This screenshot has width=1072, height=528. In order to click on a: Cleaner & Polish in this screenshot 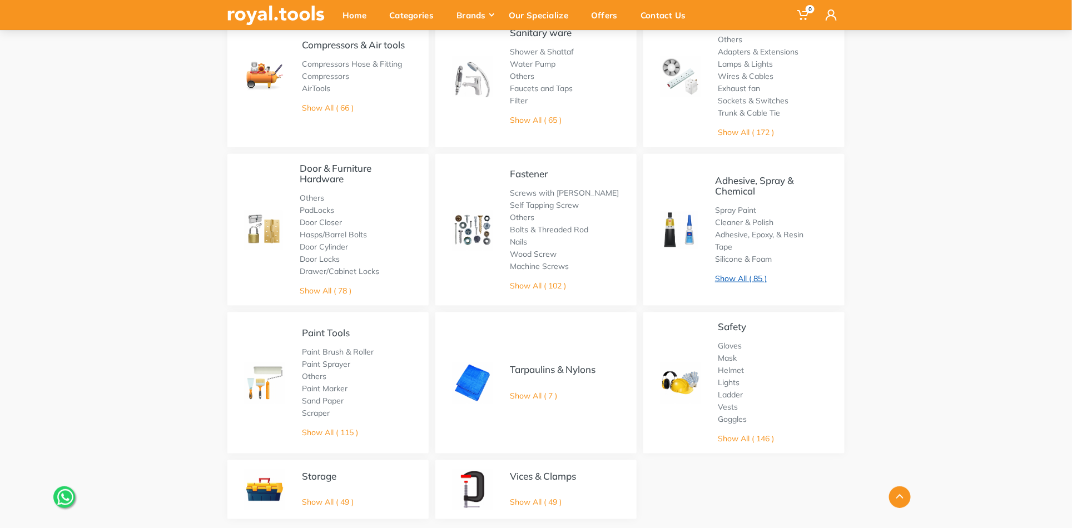, I will do `click(744, 222)`.